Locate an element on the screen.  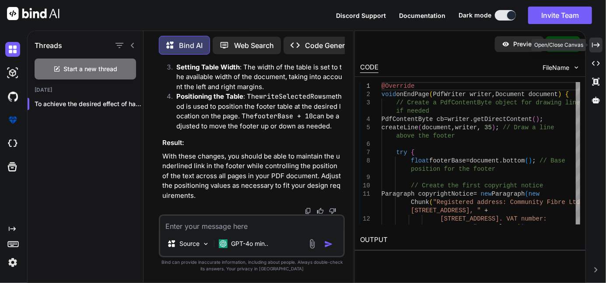
span: Chunk is located at coordinates (420, 202).